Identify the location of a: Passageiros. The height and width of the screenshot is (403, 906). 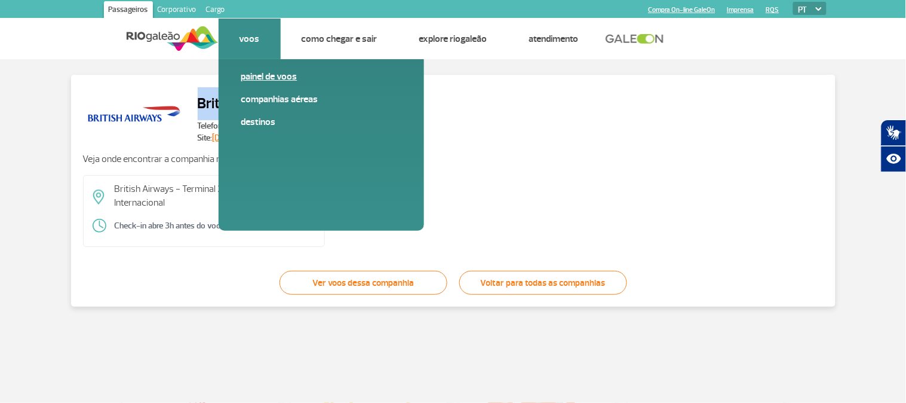
(128, 11).